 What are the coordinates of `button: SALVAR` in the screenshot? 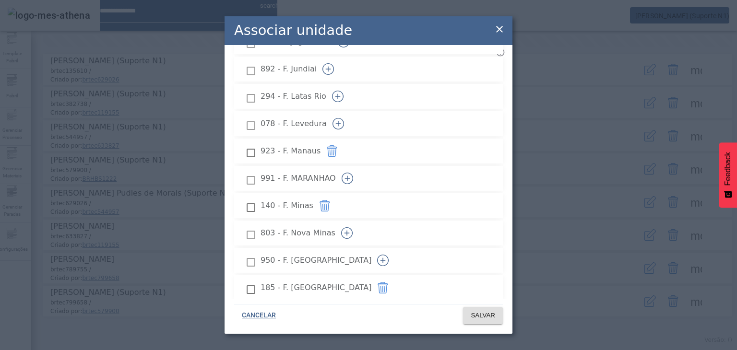 It's located at (483, 316).